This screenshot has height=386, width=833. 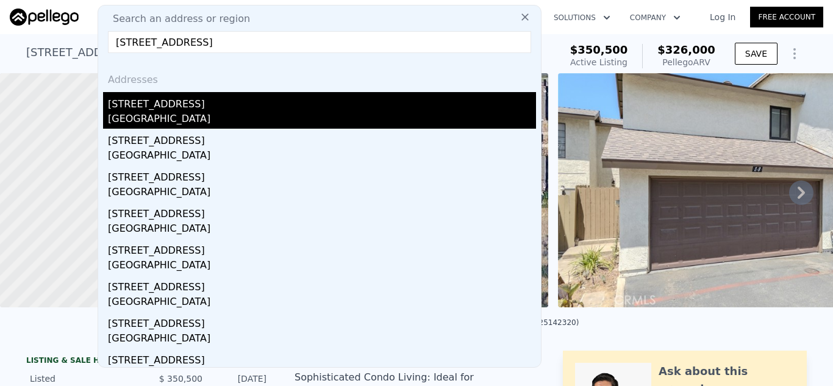 What do you see at coordinates (787, 17) in the screenshot?
I see `a: Free Account` at bounding box center [787, 17].